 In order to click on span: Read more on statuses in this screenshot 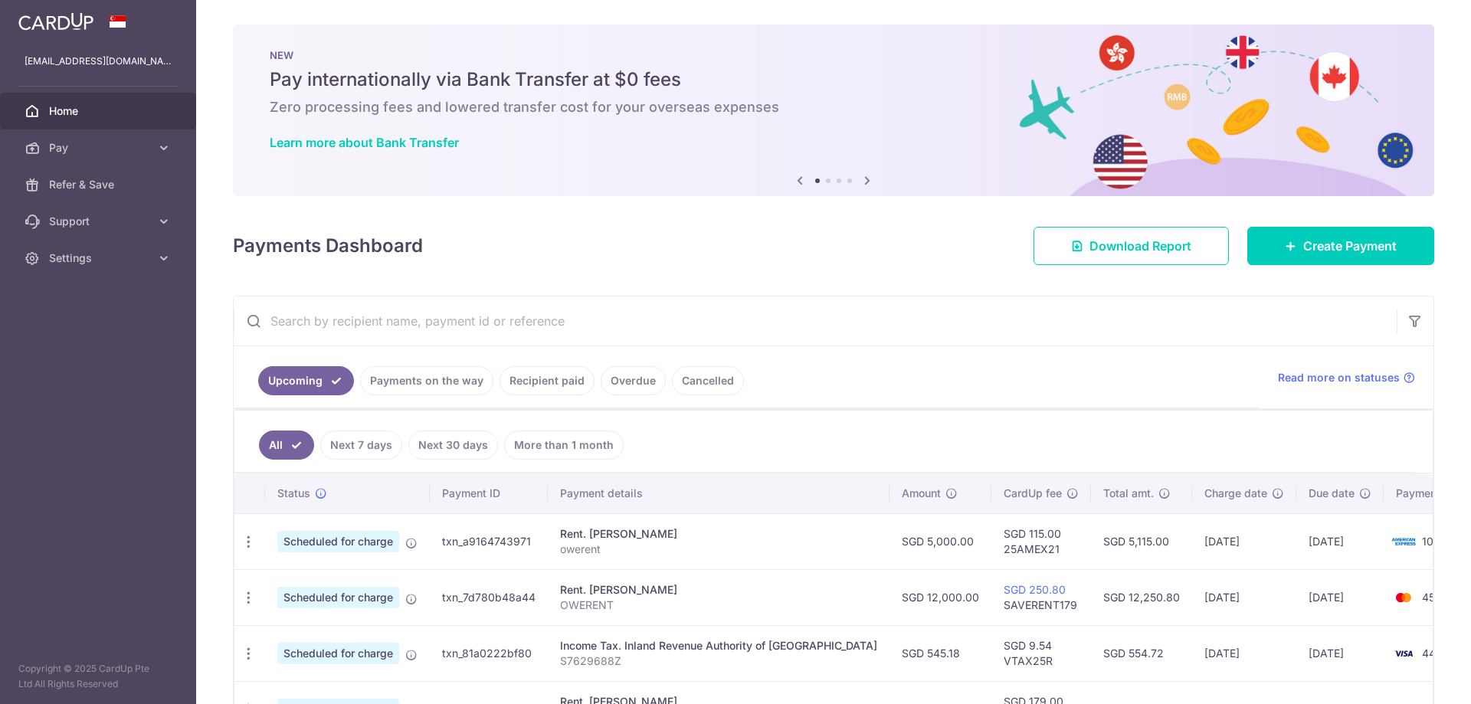, I will do `click(1338, 378)`.